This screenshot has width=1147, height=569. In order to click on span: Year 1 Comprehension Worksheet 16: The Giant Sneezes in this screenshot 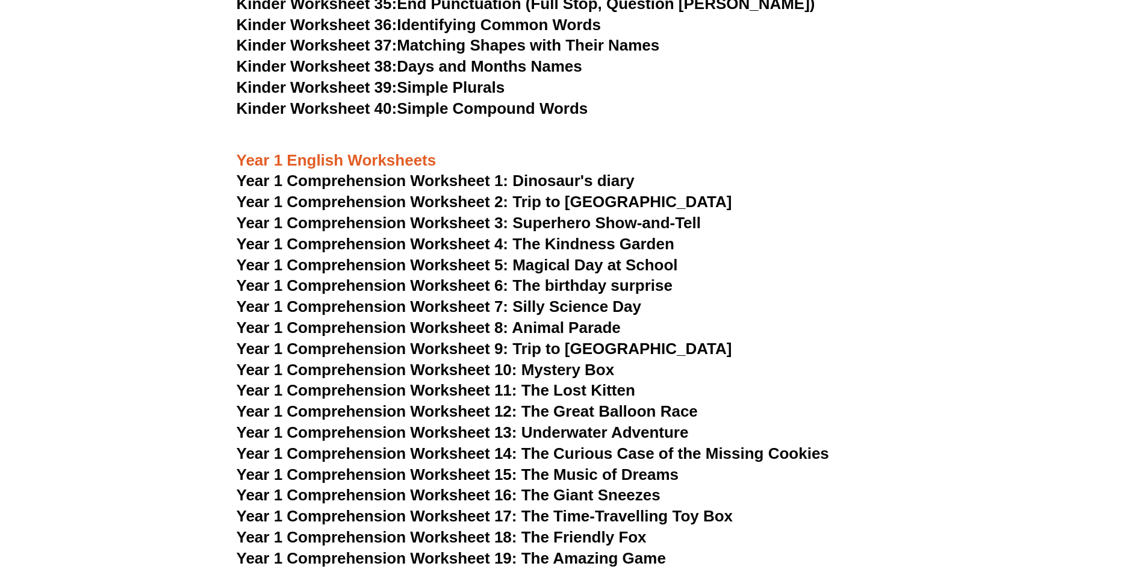, I will do `click(449, 495)`.